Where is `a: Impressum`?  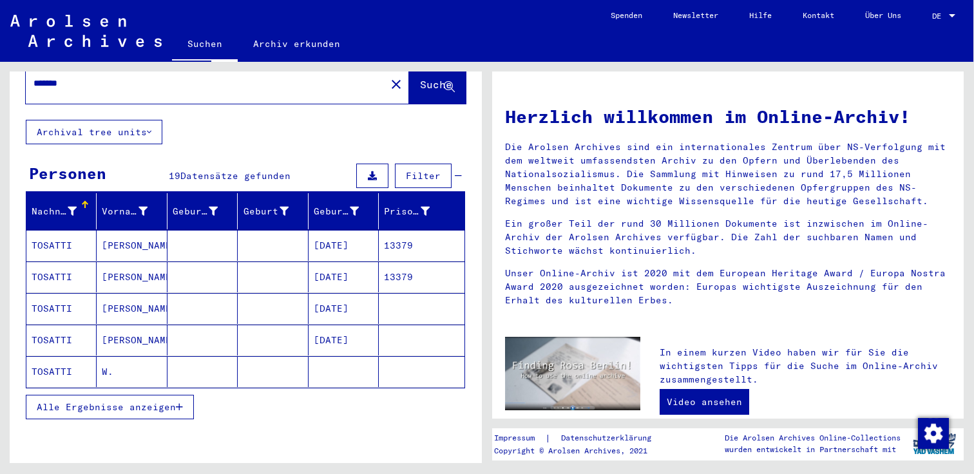
a: Impressum is located at coordinates (519, 438).